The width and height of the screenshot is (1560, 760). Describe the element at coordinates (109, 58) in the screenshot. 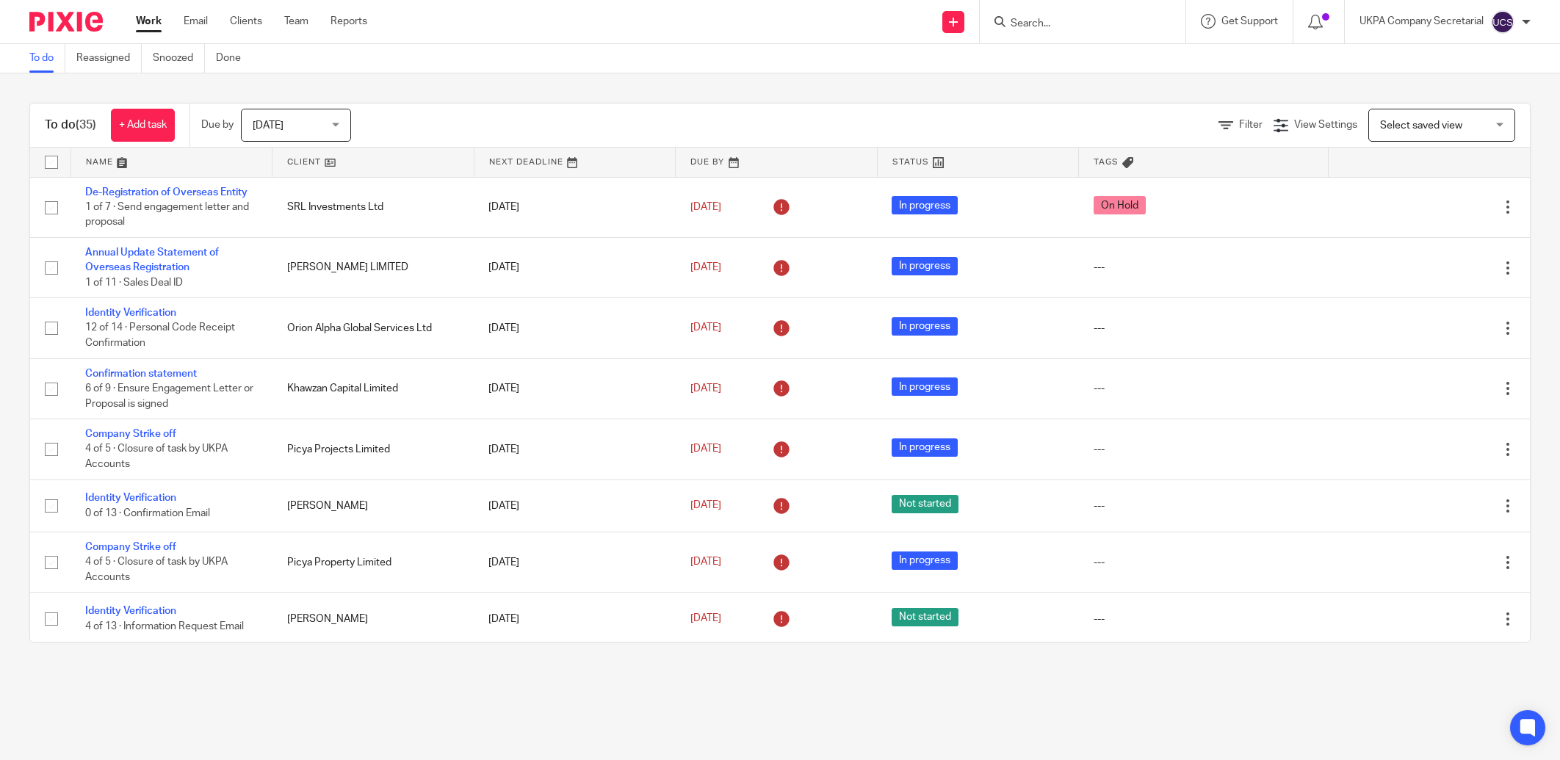

I see `a: Reassigned` at that location.